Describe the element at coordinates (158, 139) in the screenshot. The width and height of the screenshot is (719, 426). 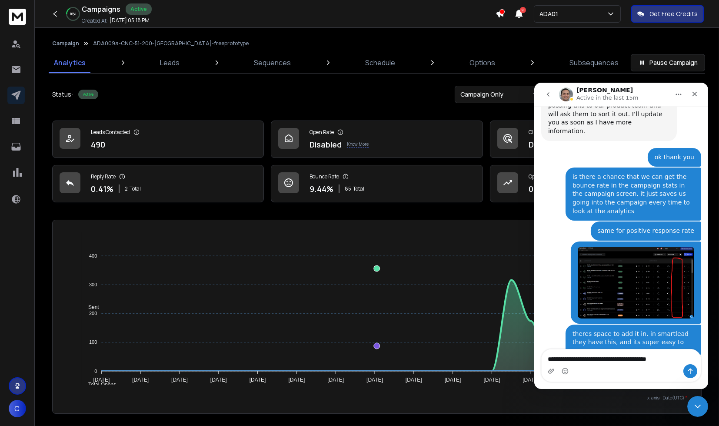
I see `a: Leads Contacted490` at that location.